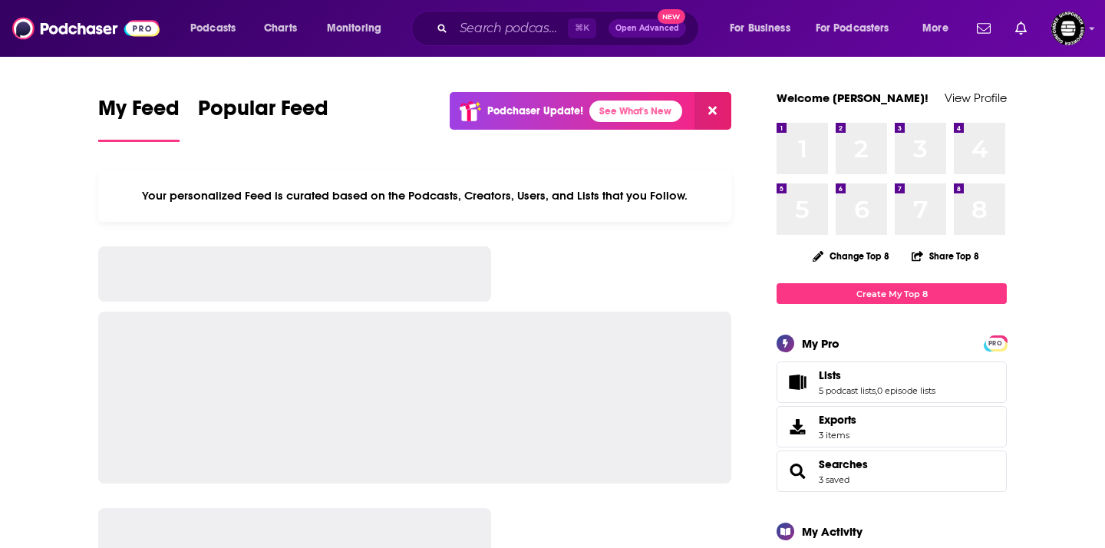 This screenshot has width=1105, height=548. Describe the element at coordinates (535, 111) in the screenshot. I see `p: Podchaser Update!` at that location.